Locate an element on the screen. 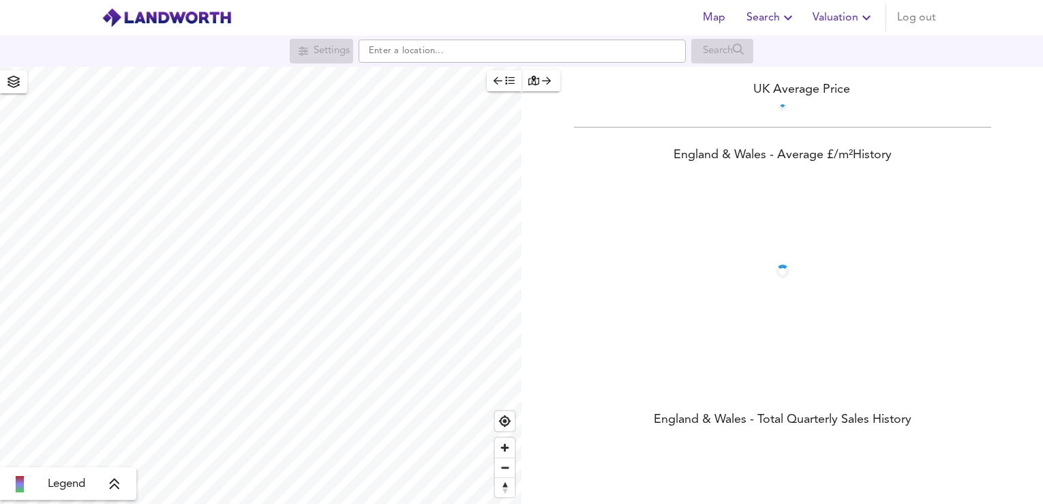  div: England & Wales - Total Quarterly Sales History is located at coordinates (782, 420).